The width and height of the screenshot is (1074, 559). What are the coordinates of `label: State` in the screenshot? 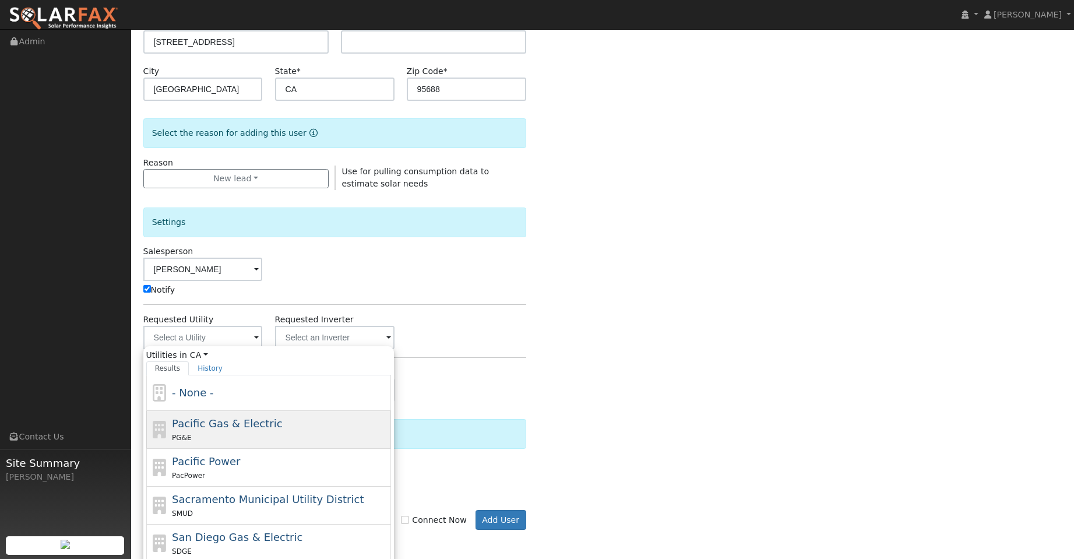 It's located at (288, 71).